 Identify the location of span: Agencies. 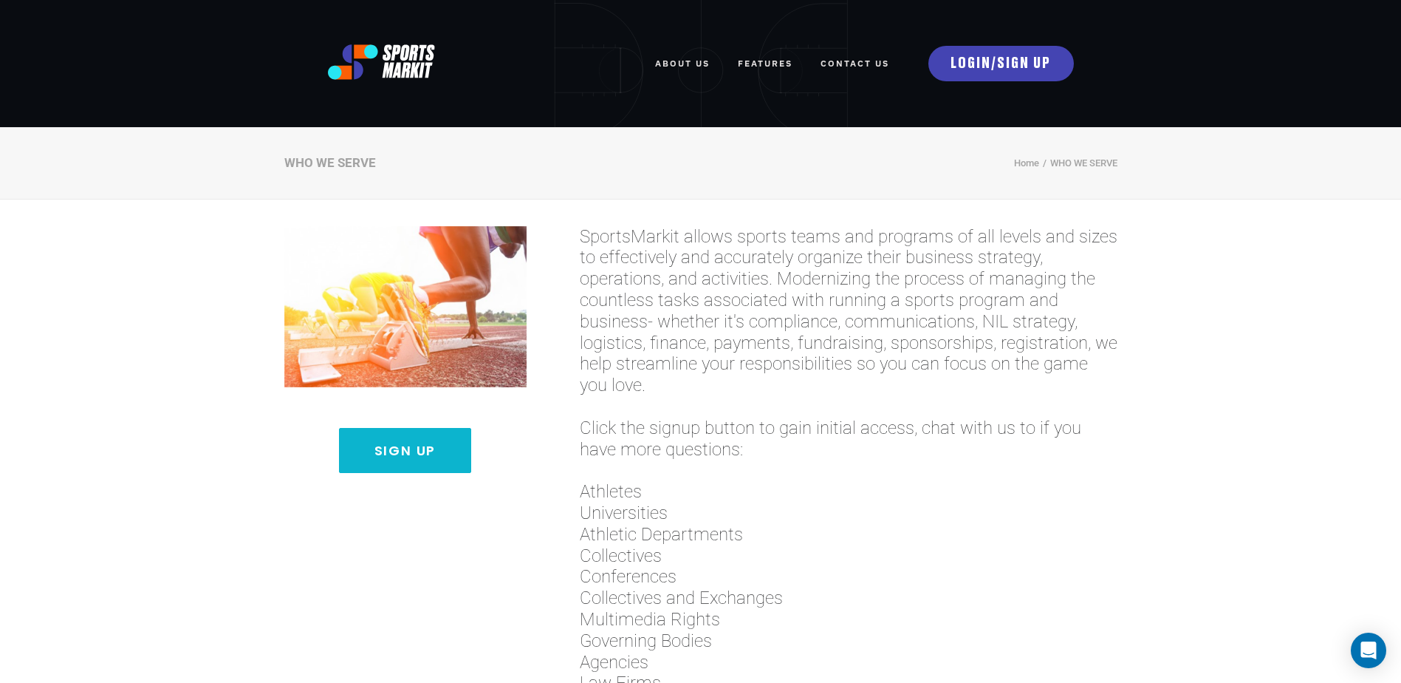
(849, 662).